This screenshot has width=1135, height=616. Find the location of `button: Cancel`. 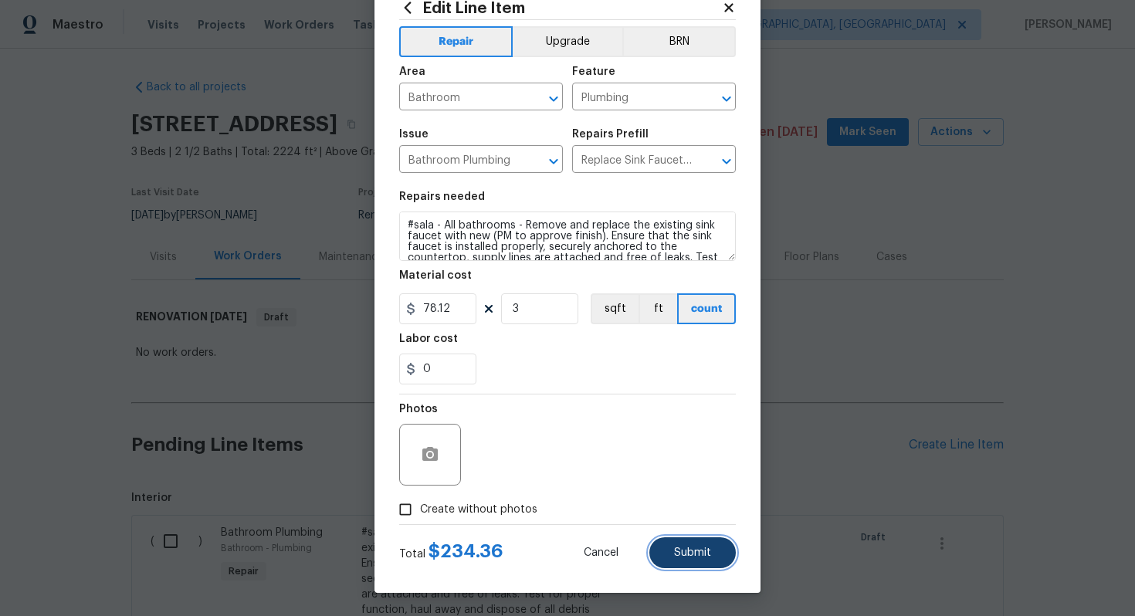

button: Cancel is located at coordinates (600, 553).